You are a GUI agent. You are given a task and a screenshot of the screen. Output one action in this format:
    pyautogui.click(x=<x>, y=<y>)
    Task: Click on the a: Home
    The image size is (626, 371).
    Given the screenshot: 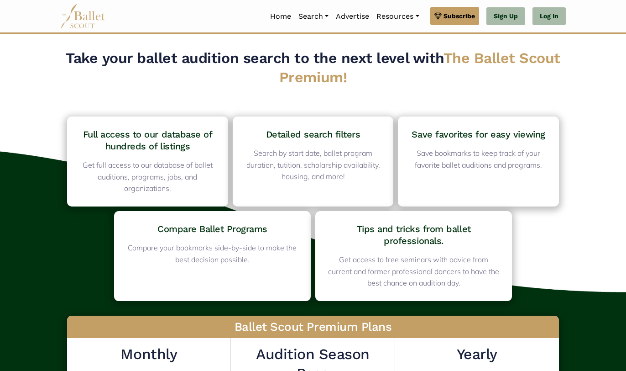 What is the action you would take?
    pyautogui.click(x=281, y=16)
    